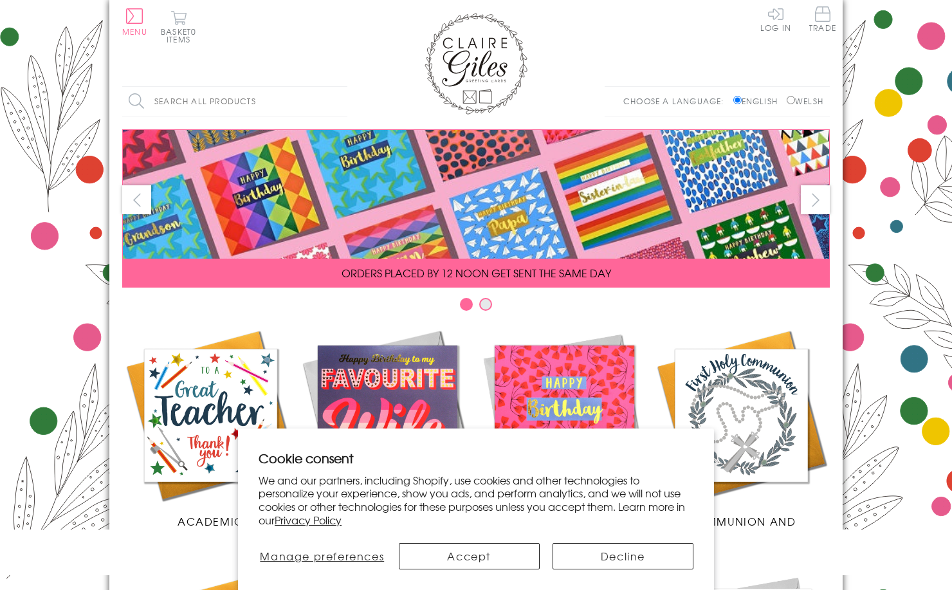  What do you see at coordinates (134, 32) in the screenshot?
I see `span: Menu` at bounding box center [134, 32].